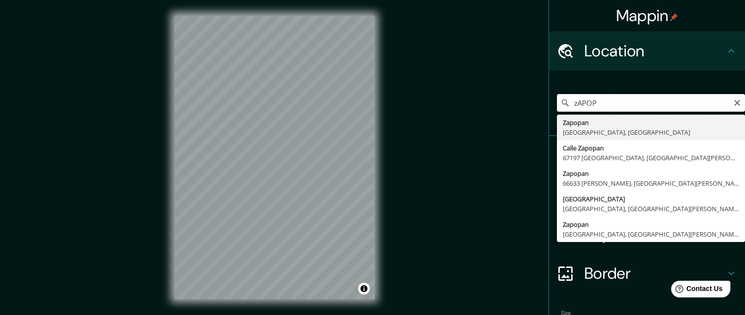 The height and width of the screenshot is (315, 745). What do you see at coordinates (651, 148) in the screenshot?
I see `div: Calle Zapopan` at bounding box center [651, 148].